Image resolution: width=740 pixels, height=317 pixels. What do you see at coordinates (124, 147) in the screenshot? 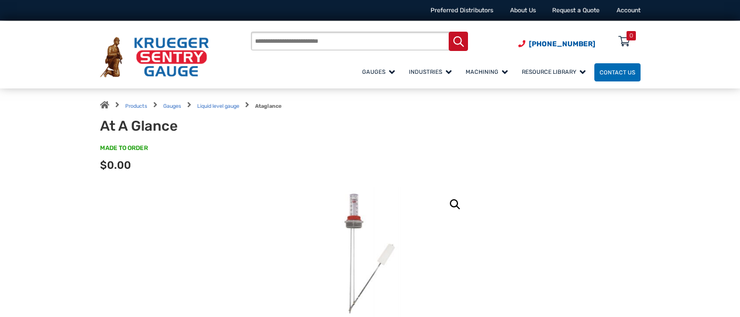
I see `span: MADE TO ORDER` at bounding box center [124, 147].